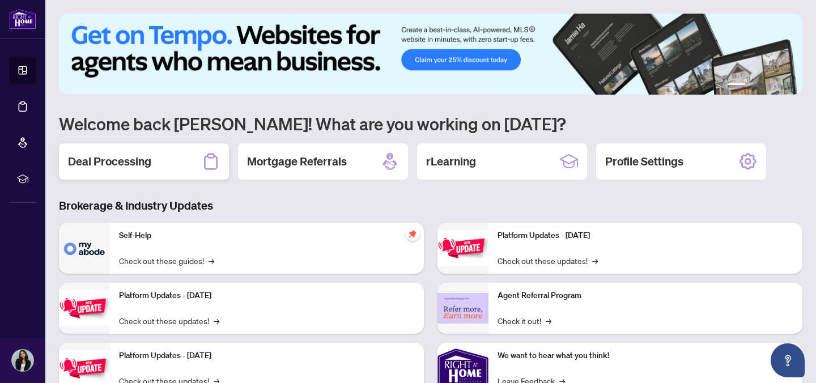 The height and width of the screenshot is (383, 816). I want to click on button: Open asap, so click(788, 361).